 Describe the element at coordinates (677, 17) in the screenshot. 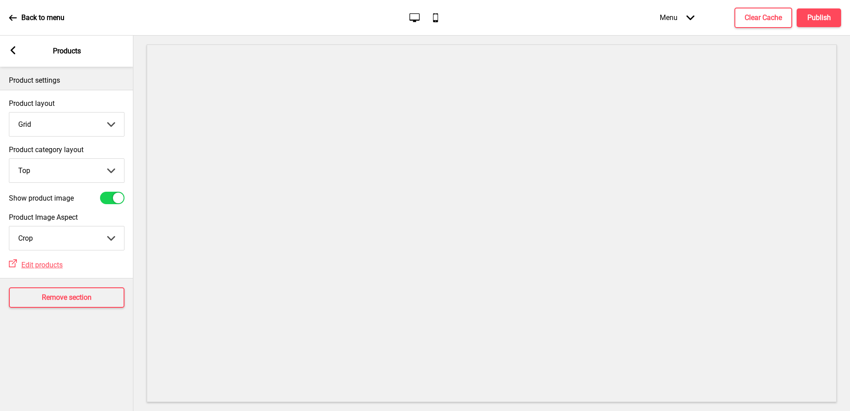

I see `div: Menu` at that location.